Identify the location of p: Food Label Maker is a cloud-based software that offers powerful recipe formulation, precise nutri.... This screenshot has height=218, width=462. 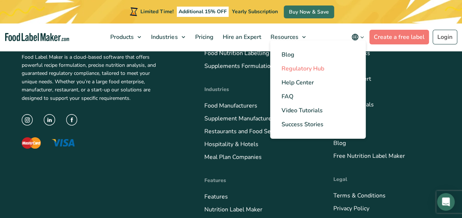
(90, 78).